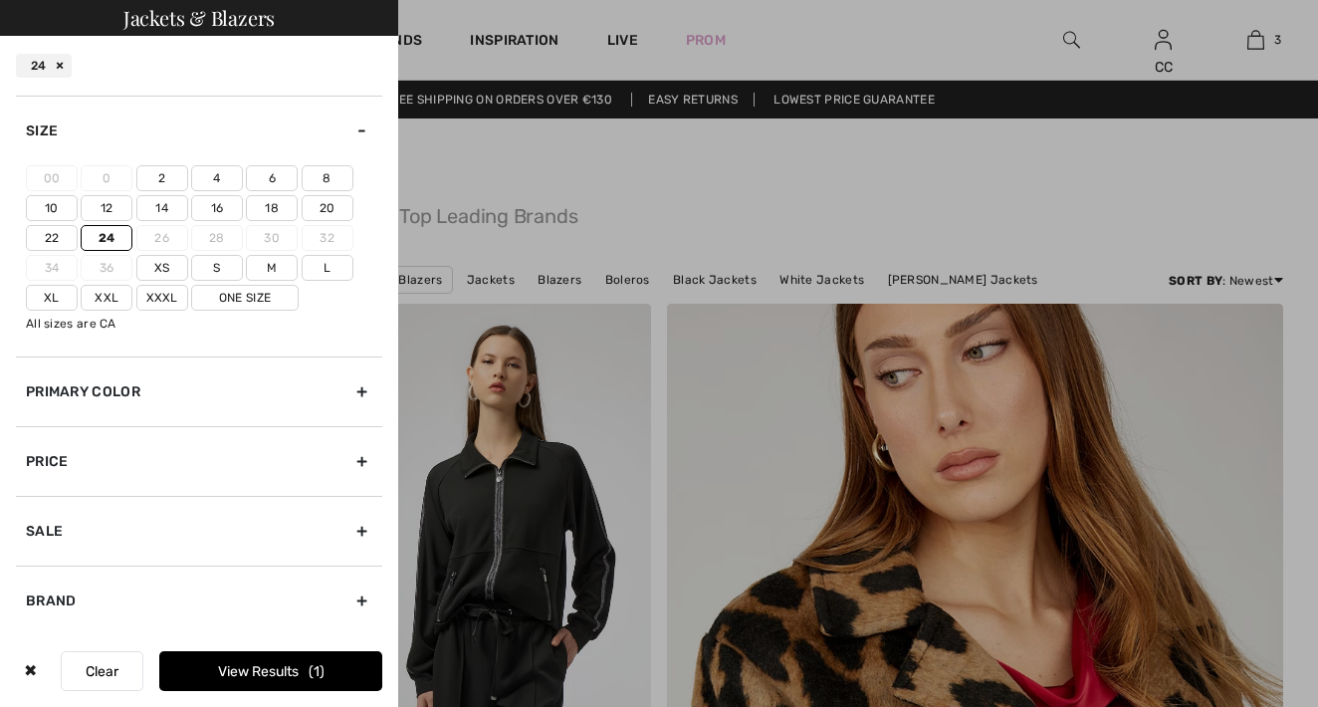 The image size is (1318, 707). Describe the element at coordinates (199, 130) in the screenshot. I see `div: Size` at that location.